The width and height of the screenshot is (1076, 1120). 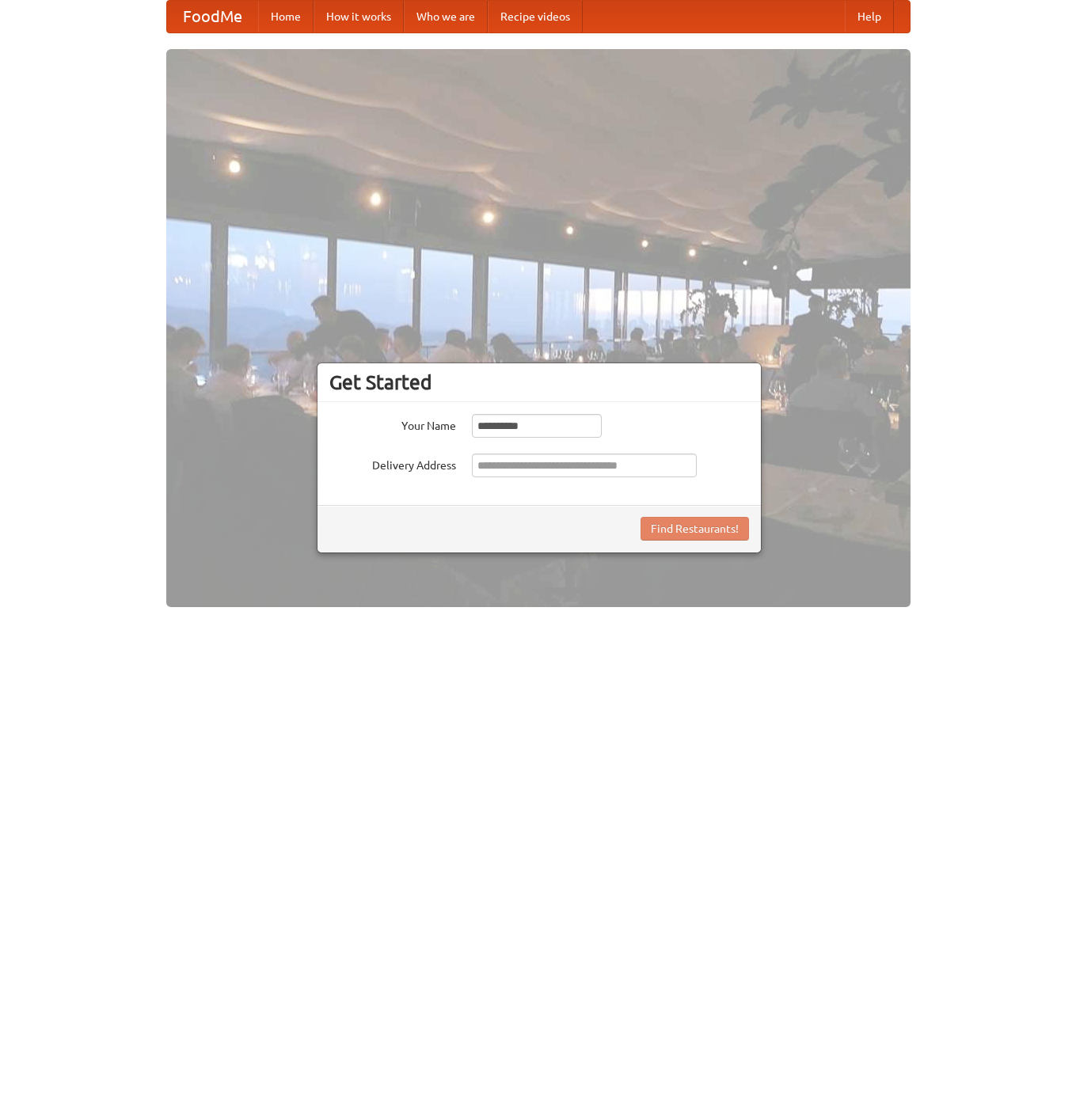 What do you see at coordinates (212, 17) in the screenshot?
I see `a: FoodMe` at bounding box center [212, 17].